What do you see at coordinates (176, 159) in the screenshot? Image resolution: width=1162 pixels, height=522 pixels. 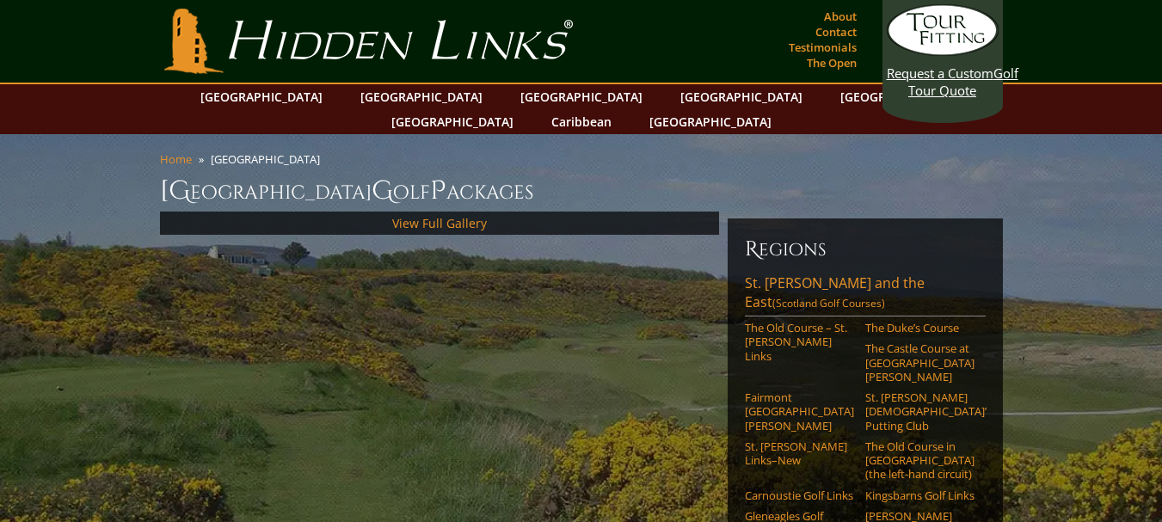 I see `a: Home` at bounding box center [176, 159].